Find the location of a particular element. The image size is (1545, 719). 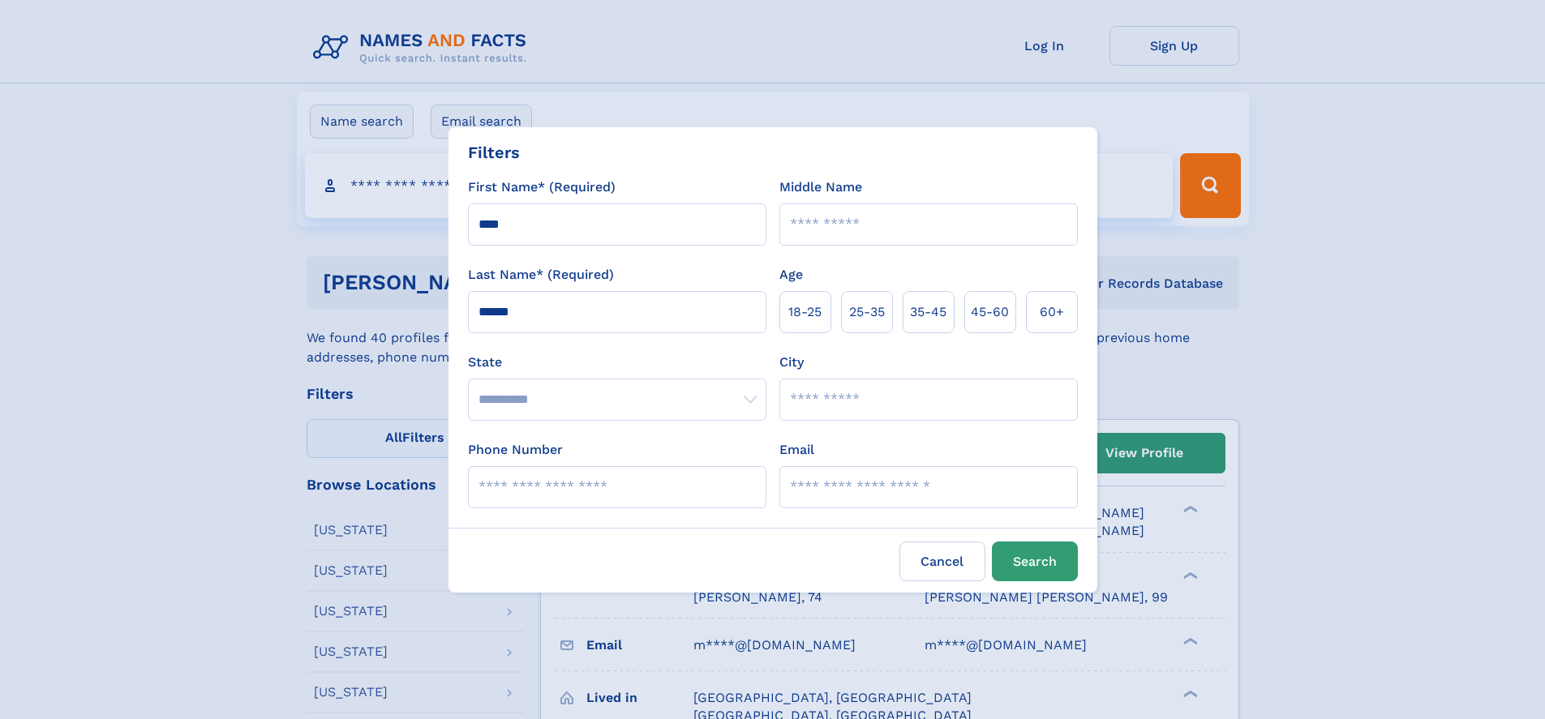

span: 35‑45 is located at coordinates (928, 312).